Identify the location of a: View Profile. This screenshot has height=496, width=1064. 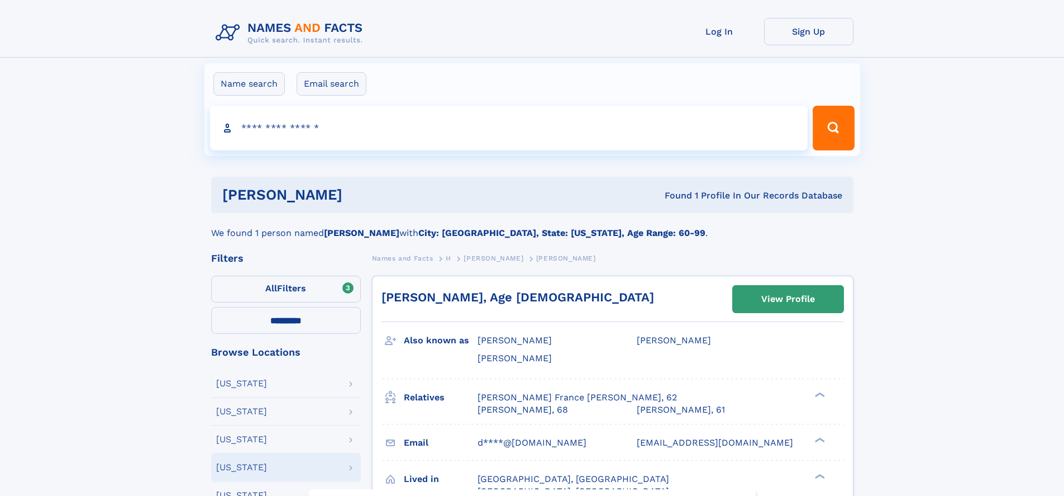
(788, 299).